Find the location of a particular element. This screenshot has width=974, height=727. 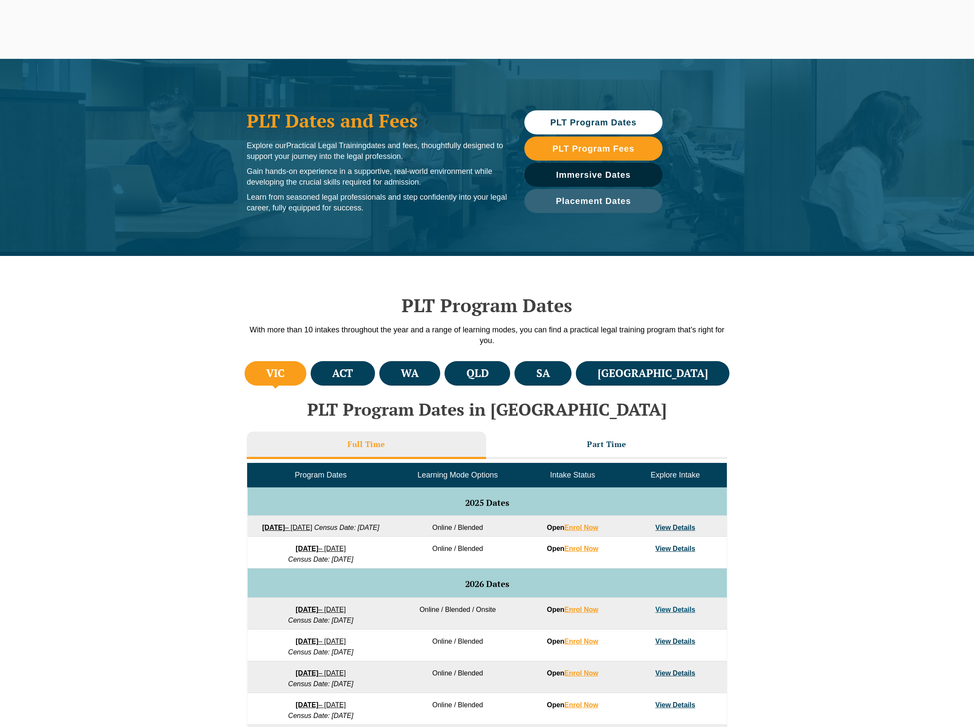

p: Explore our dates and fees, thoughtfully designed to support your journey into the legal profession. is located at coordinates (377, 151).